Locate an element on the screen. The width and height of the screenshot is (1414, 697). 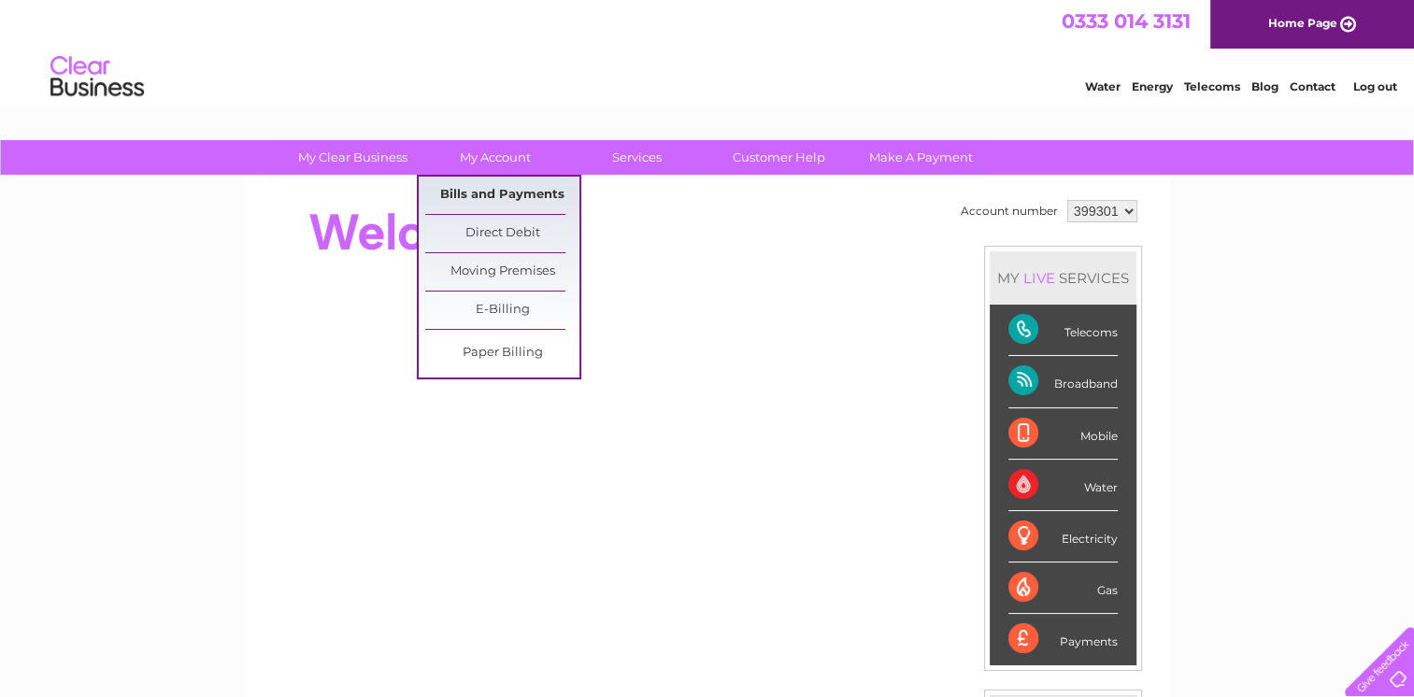
td: Account number is located at coordinates (1009, 211).